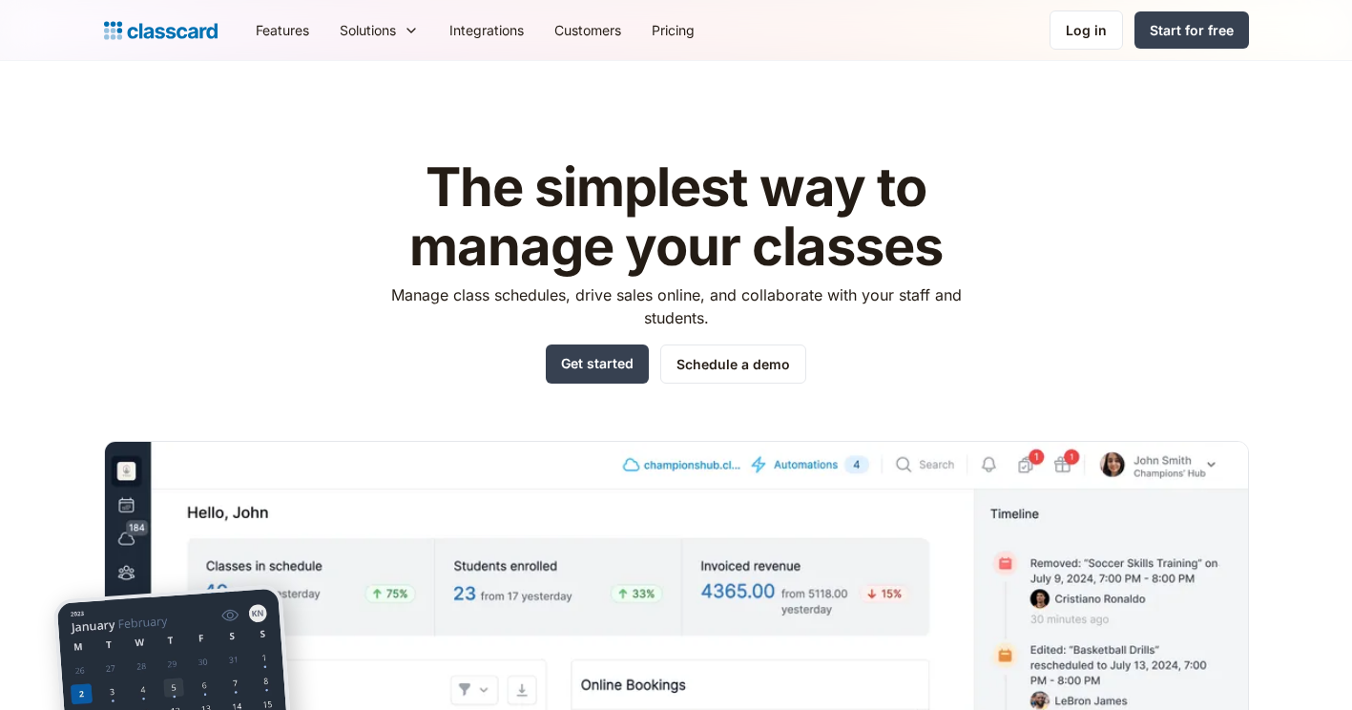  Describe the element at coordinates (160, 31) in the screenshot. I see `a: home` at that location.